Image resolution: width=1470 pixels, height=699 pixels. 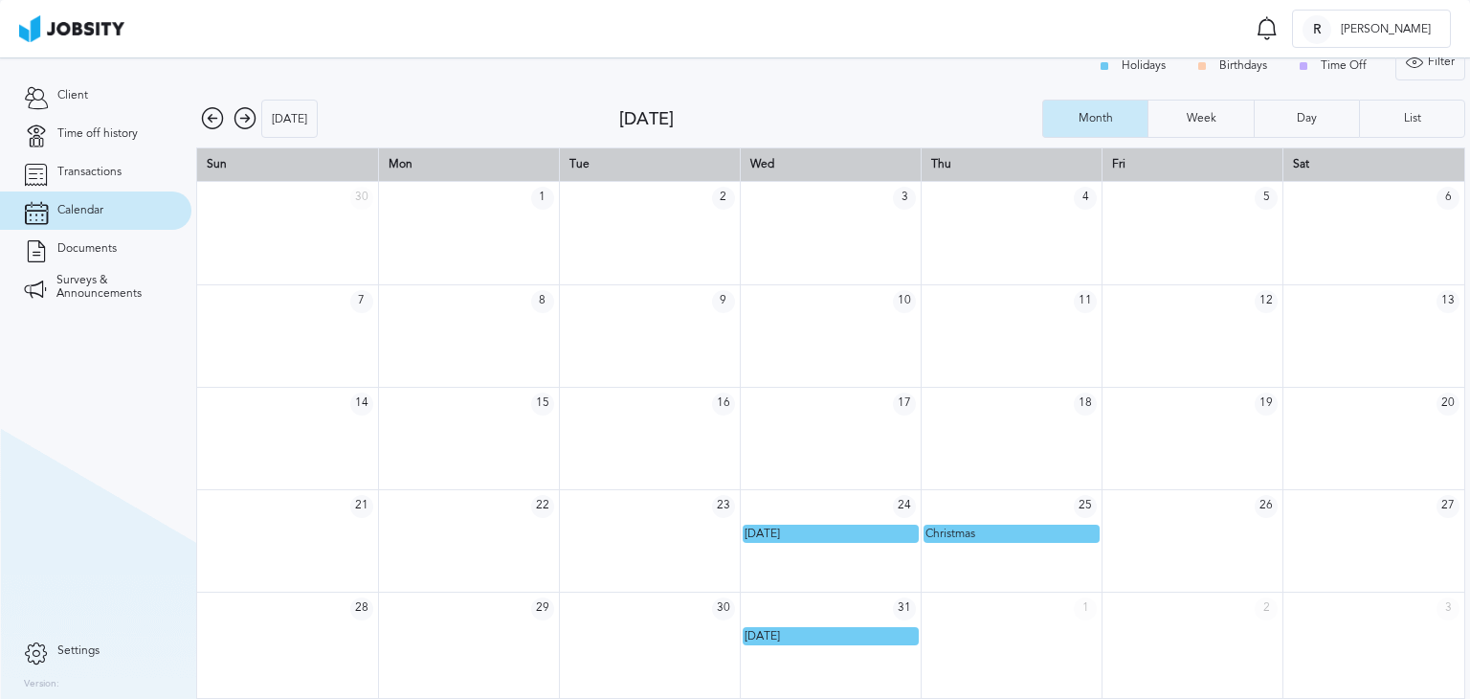 What do you see at coordinates (1317, 30) in the screenshot?
I see `div: R` at bounding box center [1317, 30].